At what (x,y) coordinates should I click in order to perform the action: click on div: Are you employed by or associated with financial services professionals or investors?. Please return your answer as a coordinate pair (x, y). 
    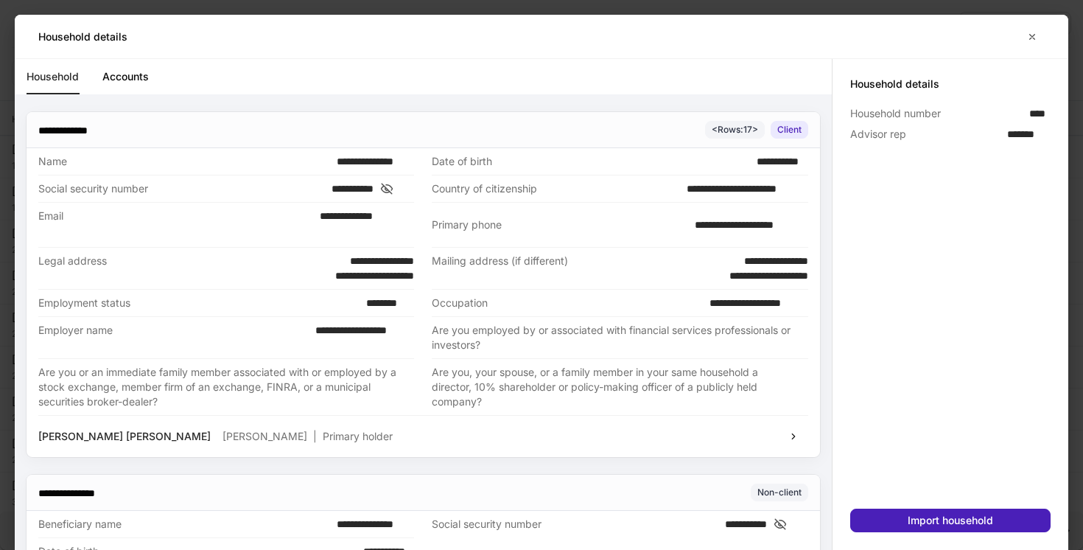
    Looking at the image, I should click on (615, 337).